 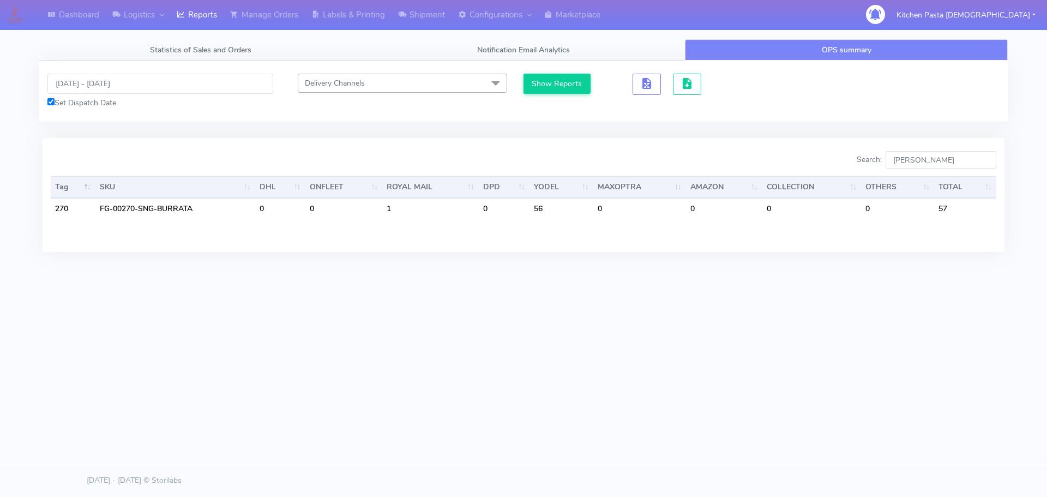 I want to click on td: 56, so click(x=561, y=208).